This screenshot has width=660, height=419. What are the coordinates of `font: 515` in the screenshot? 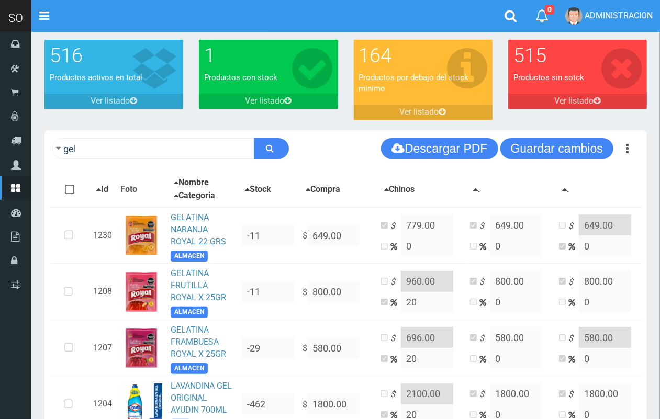 It's located at (529, 55).